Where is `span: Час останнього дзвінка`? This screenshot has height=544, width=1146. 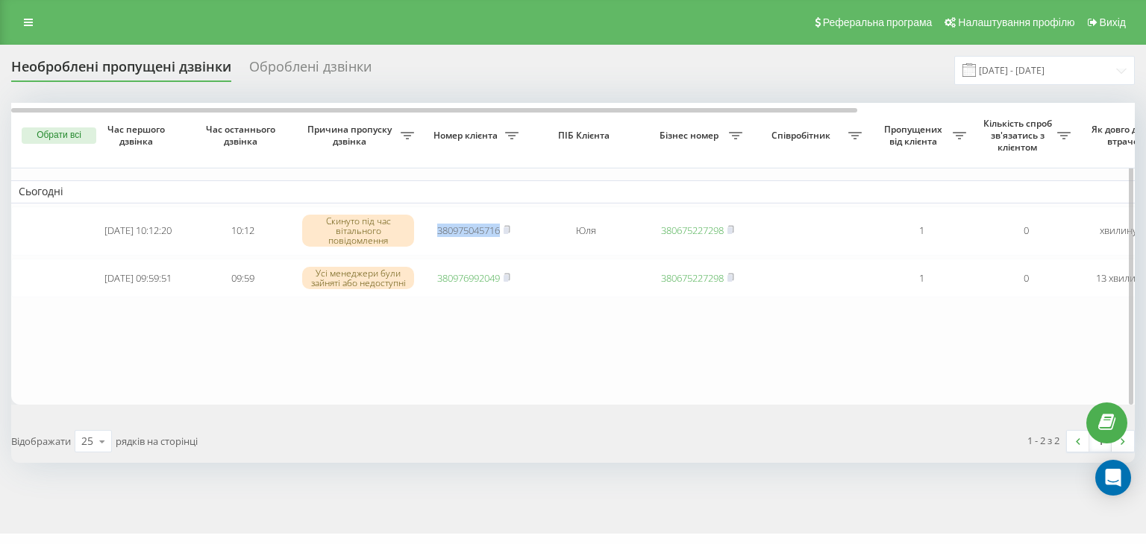 span: Час останнього дзвінка is located at coordinates (242, 135).